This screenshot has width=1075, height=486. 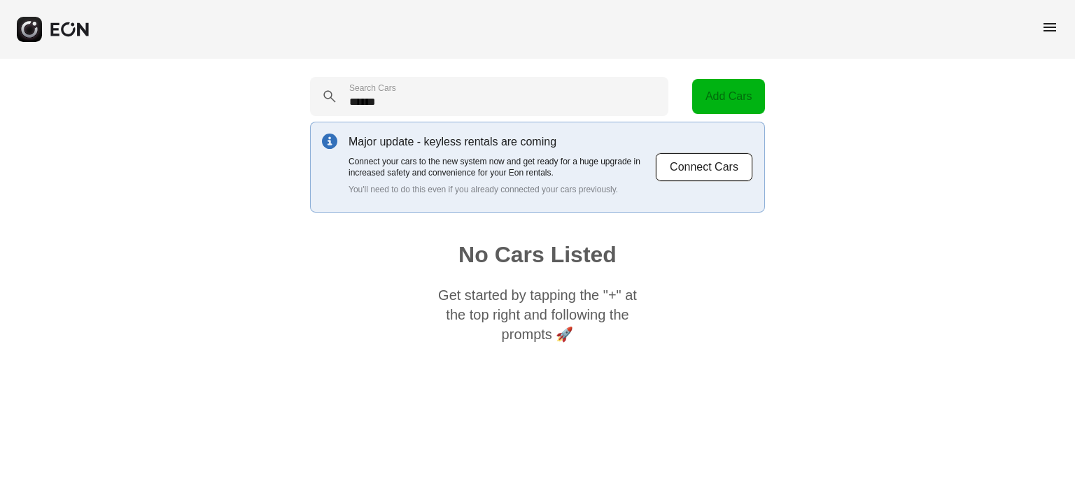 What do you see at coordinates (502, 167) in the screenshot?
I see `p: Connect your cars to the new system now and get ready for a huge upgrade in increased safety and ...` at bounding box center [502, 167].